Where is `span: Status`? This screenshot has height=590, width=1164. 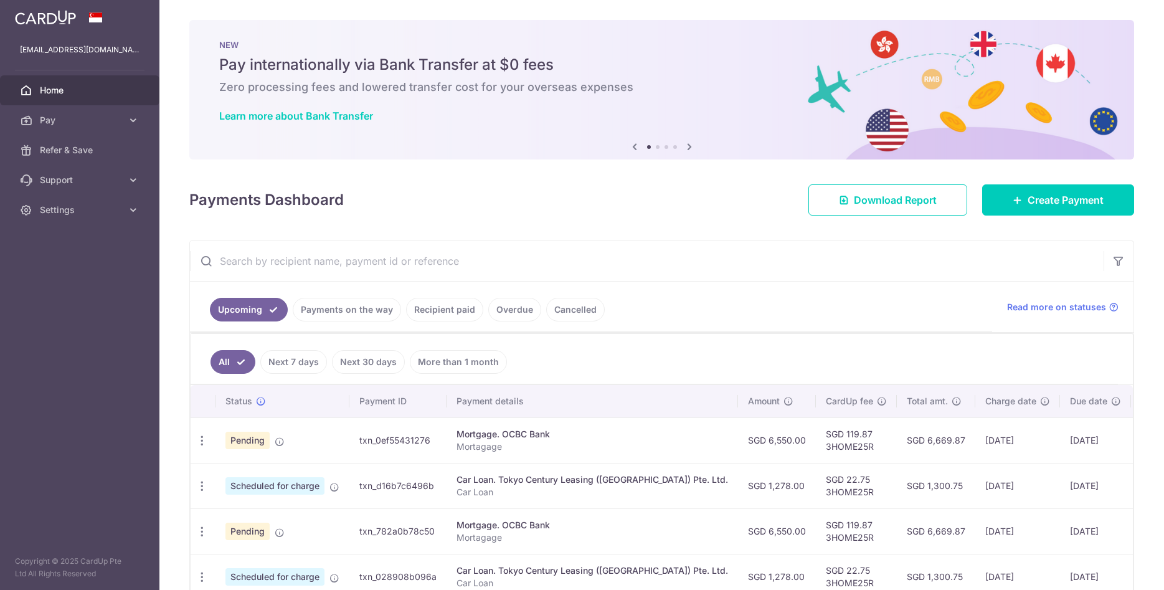
span: Status is located at coordinates (239, 401).